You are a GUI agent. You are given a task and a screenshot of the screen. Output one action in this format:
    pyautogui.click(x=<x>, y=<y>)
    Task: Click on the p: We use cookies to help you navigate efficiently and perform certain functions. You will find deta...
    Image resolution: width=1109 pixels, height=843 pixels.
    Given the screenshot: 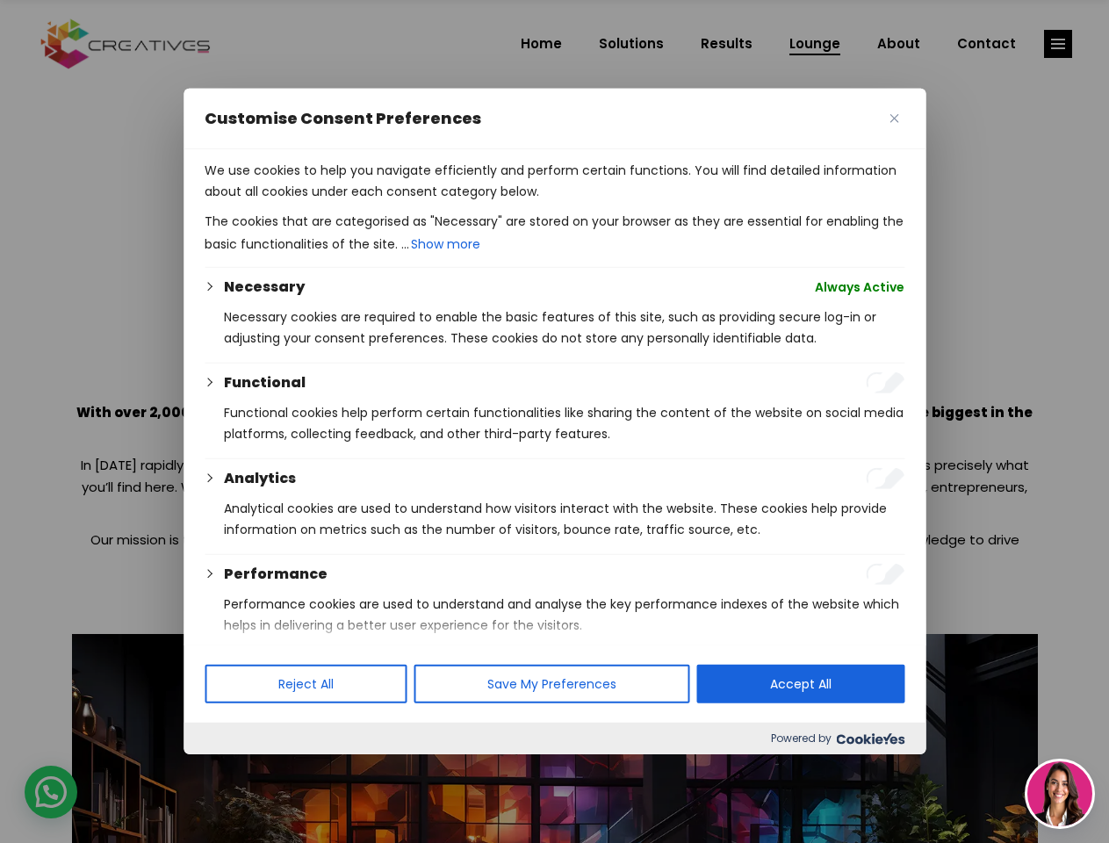 What is the action you would take?
    pyautogui.click(x=554, y=181)
    